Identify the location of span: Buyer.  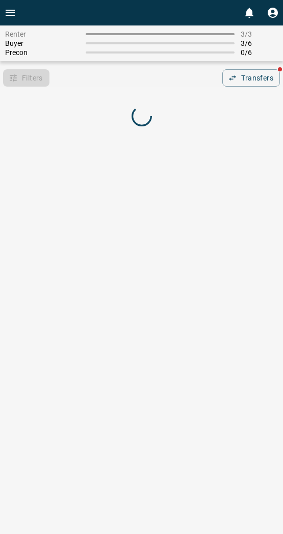
(42, 43).